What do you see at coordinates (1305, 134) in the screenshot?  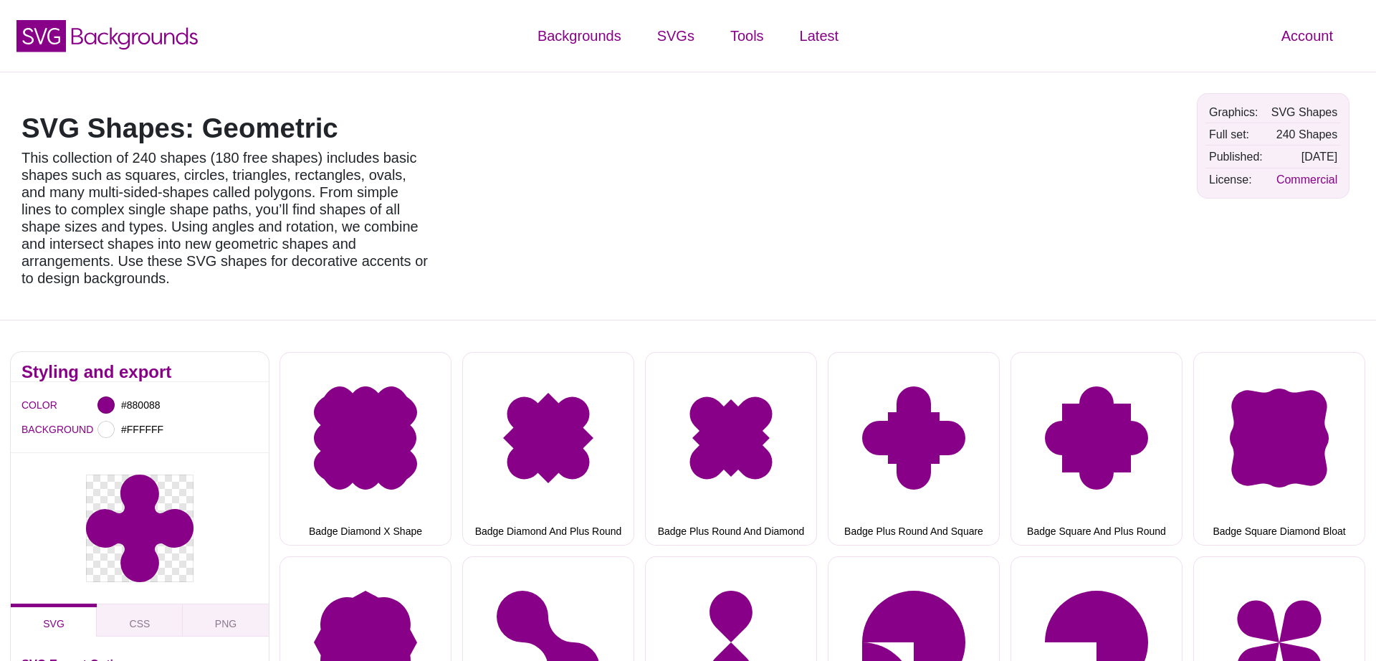 I see `td: 240 Shapes` at bounding box center [1305, 134].